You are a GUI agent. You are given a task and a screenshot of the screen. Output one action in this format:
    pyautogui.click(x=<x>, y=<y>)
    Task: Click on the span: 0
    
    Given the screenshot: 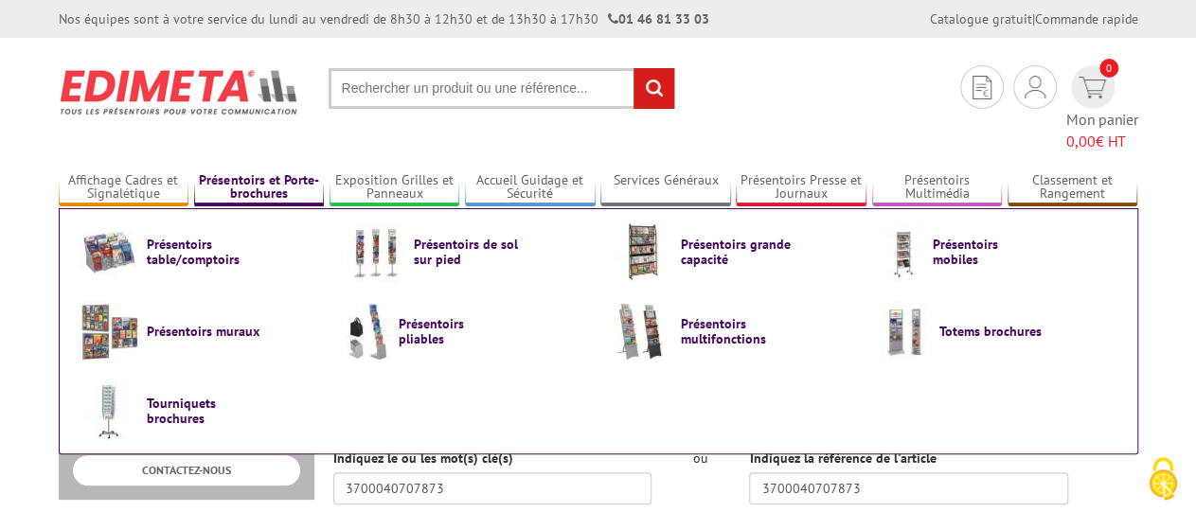 What is the action you would take?
    pyautogui.click(x=1109, y=68)
    